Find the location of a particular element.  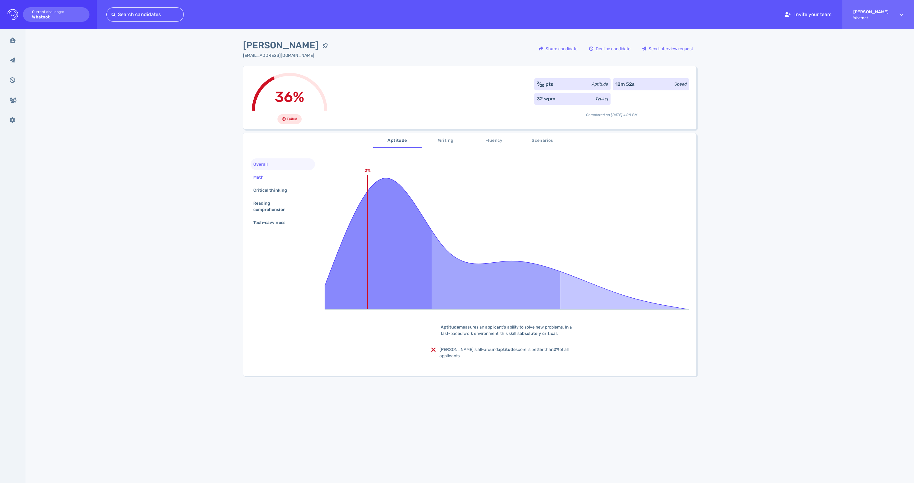

div: Speed is located at coordinates (680, 84).